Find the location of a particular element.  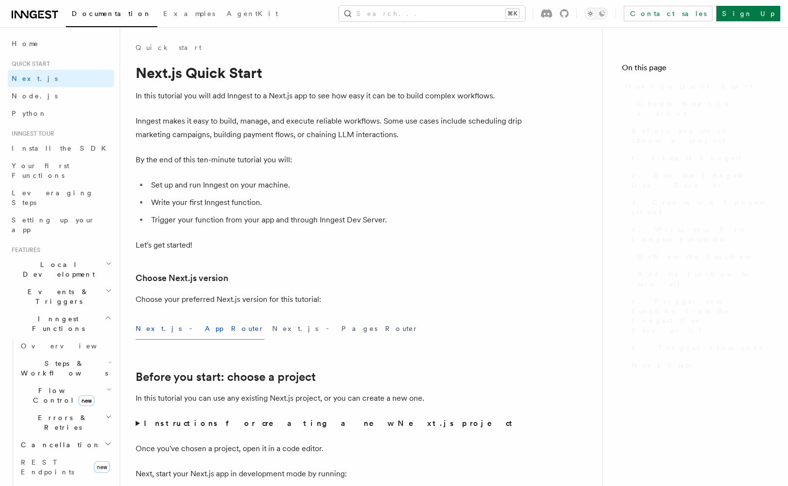

span: Next.js is located at coordinates (34, 78).